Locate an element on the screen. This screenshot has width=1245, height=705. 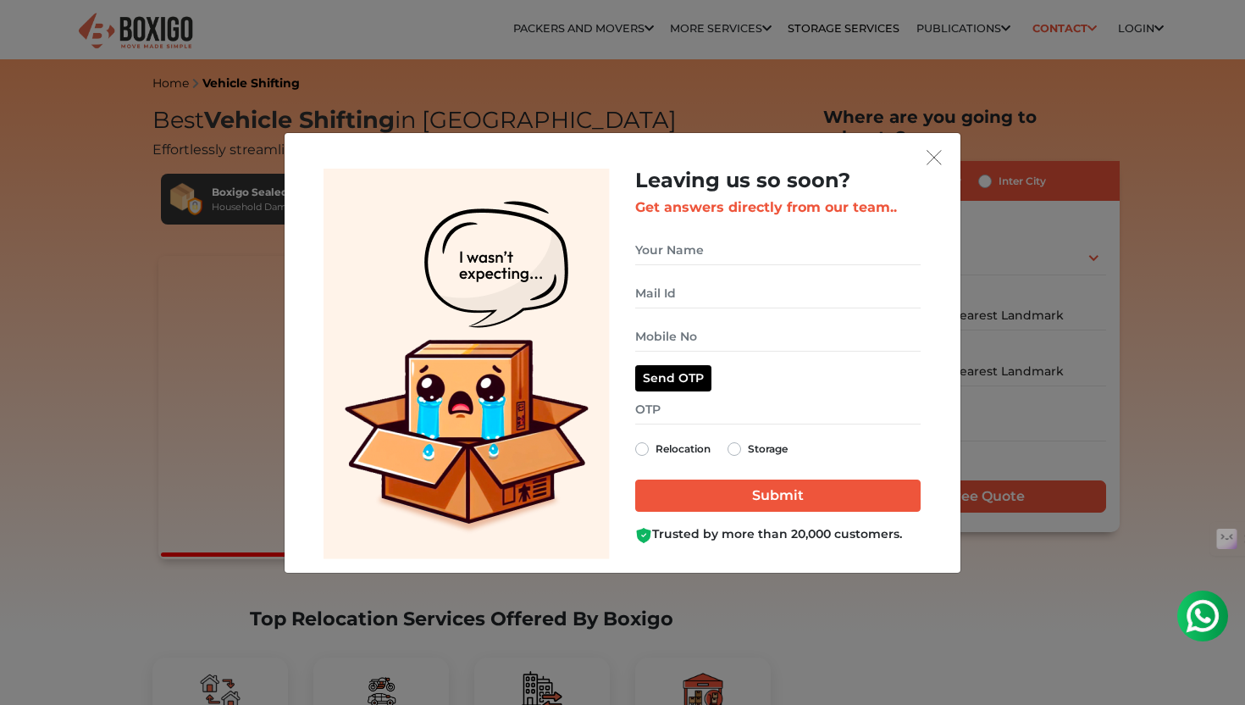
img: exit is located at coordinates (934, 158).